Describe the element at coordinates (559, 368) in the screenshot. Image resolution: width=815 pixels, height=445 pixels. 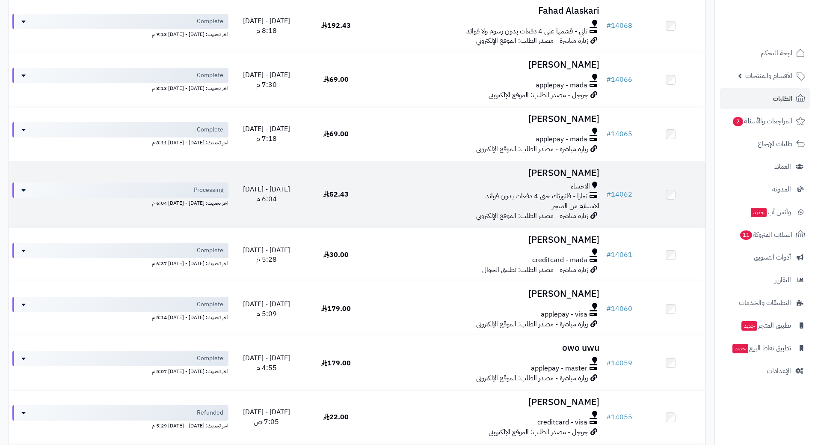
I see `span: applepay - master` at that location.